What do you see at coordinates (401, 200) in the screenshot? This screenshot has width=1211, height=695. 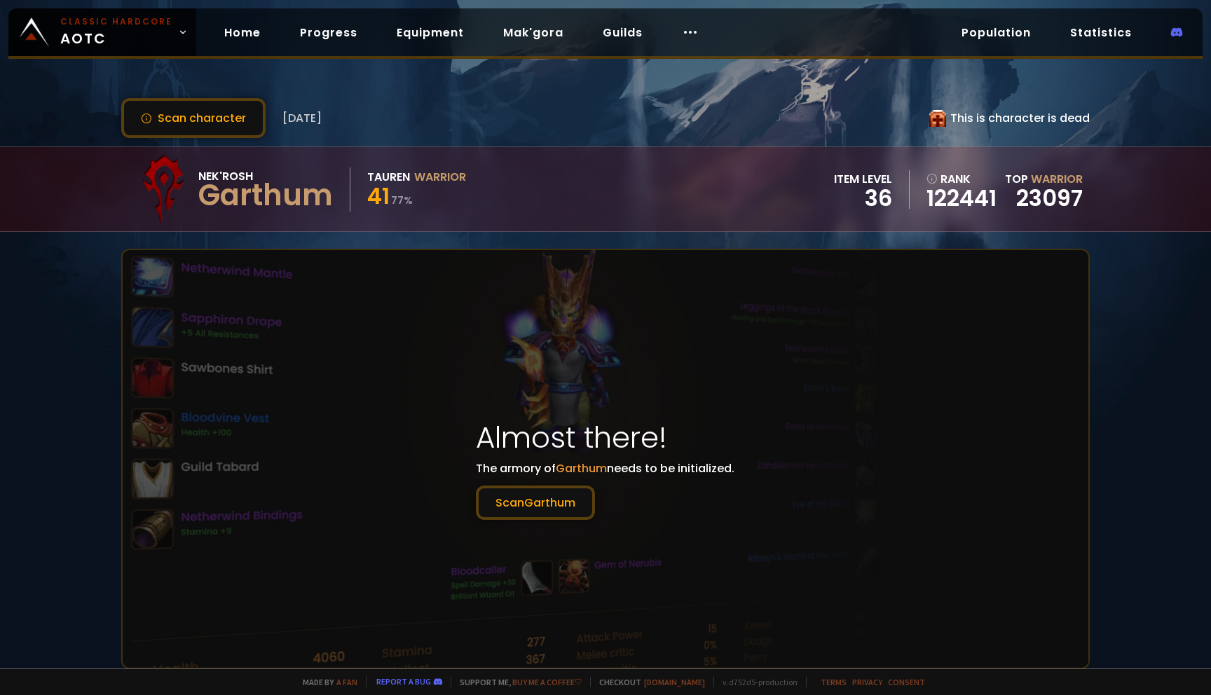 I see `small: 77 %` at bounding box center [401, 200].